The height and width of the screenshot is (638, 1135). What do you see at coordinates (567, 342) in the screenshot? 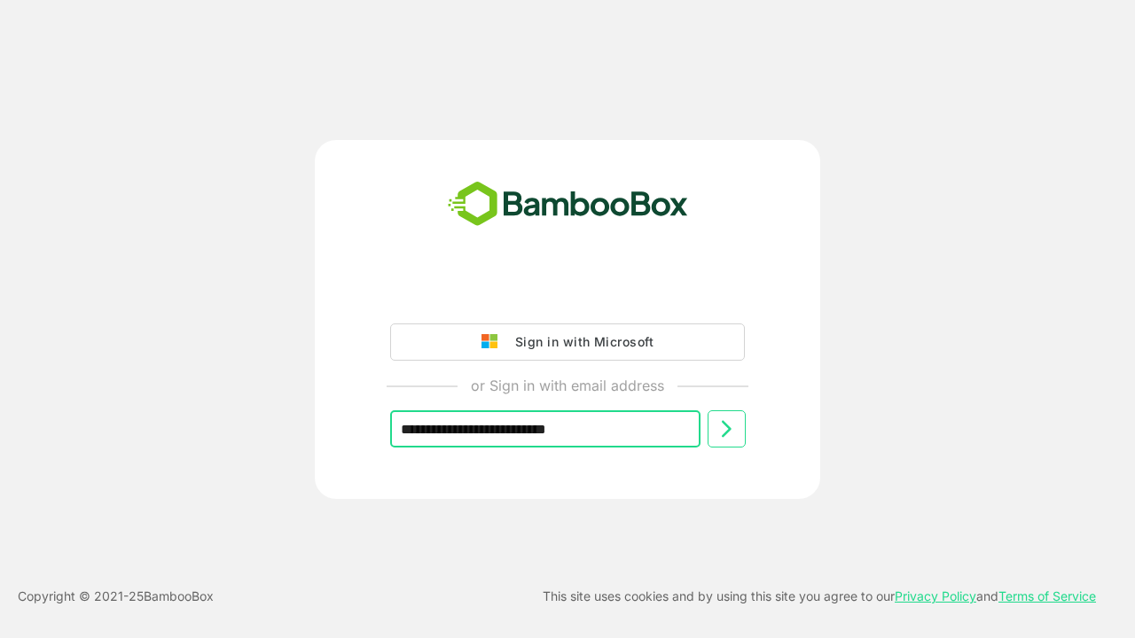
I see `button: Sign in with Microsoft` at bounding box center [567, 342].